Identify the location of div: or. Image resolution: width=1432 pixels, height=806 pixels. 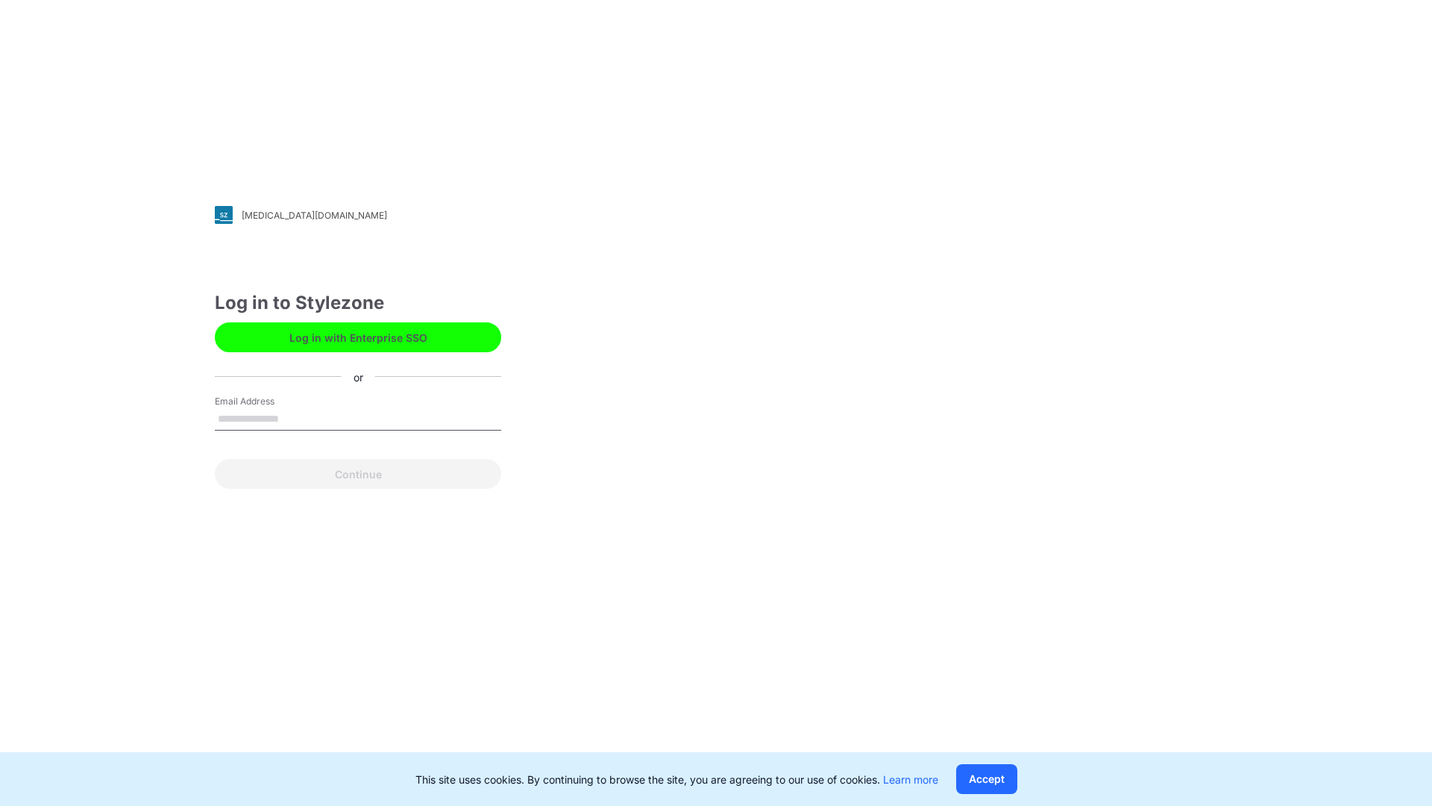
(358, 376).